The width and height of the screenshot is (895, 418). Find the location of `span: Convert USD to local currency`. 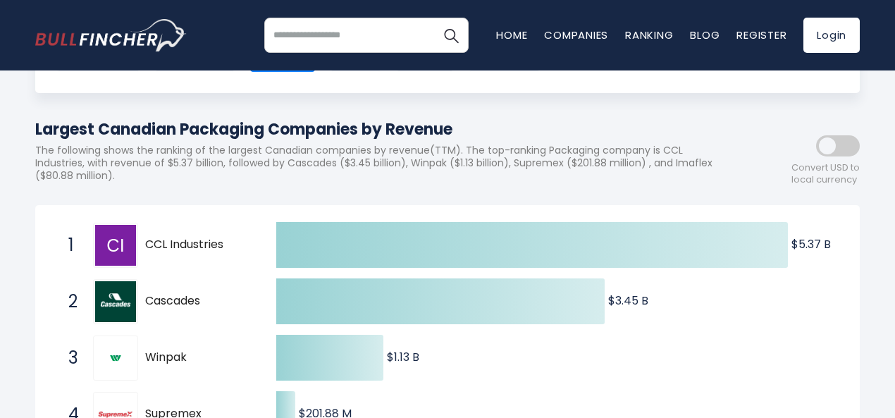

span: Convert USD to local currency is located at coordinates (825, 174).